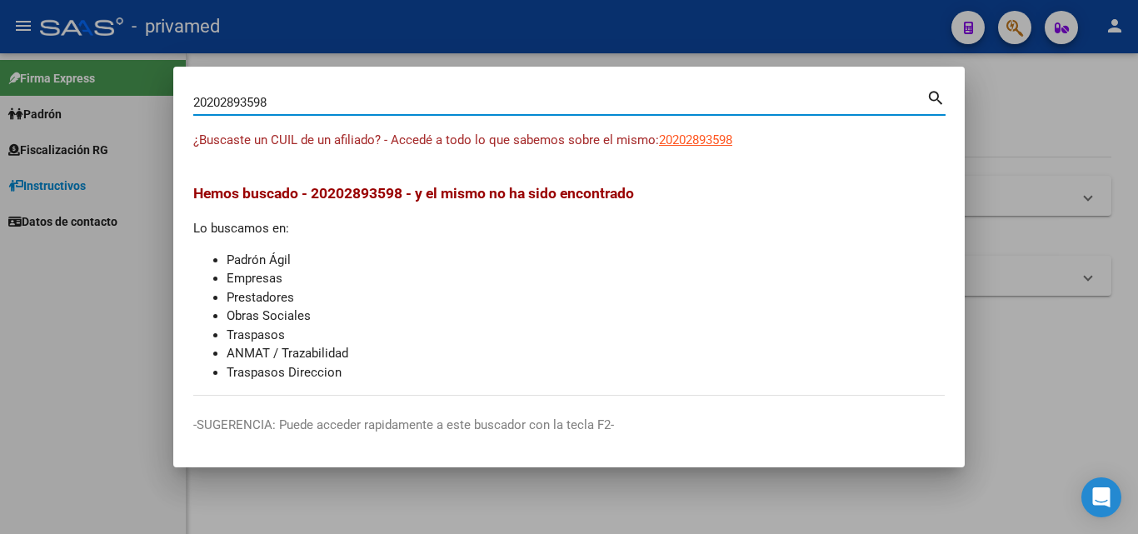 Image resolution: width=1138 pixels, height=534 pixels. What do you see at coordinates (936, 97) in the screenshot?
I see `mat-icon: search` at bounding box center [936, 97].